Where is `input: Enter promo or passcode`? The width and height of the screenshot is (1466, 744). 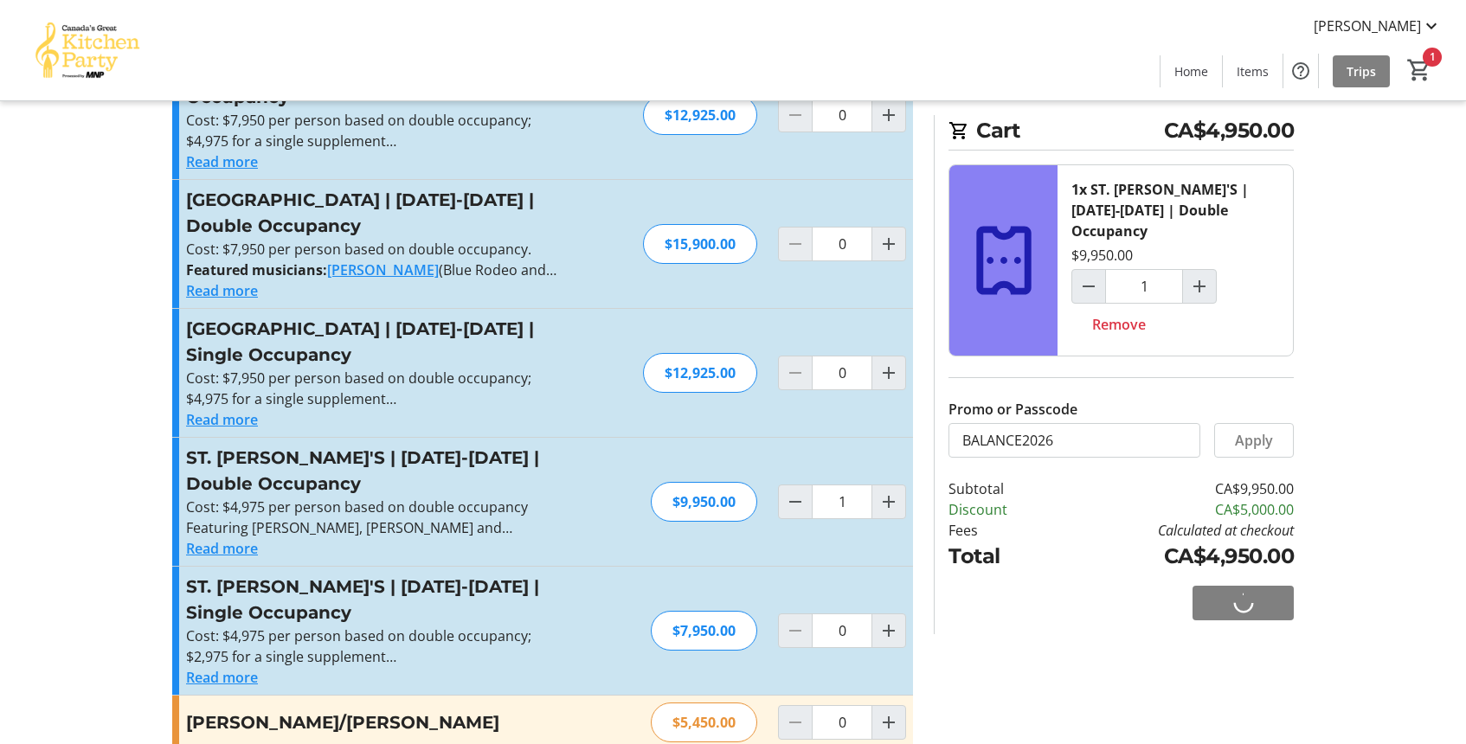 input: Enter promo or passcode is located at coordinates (1074, 440).